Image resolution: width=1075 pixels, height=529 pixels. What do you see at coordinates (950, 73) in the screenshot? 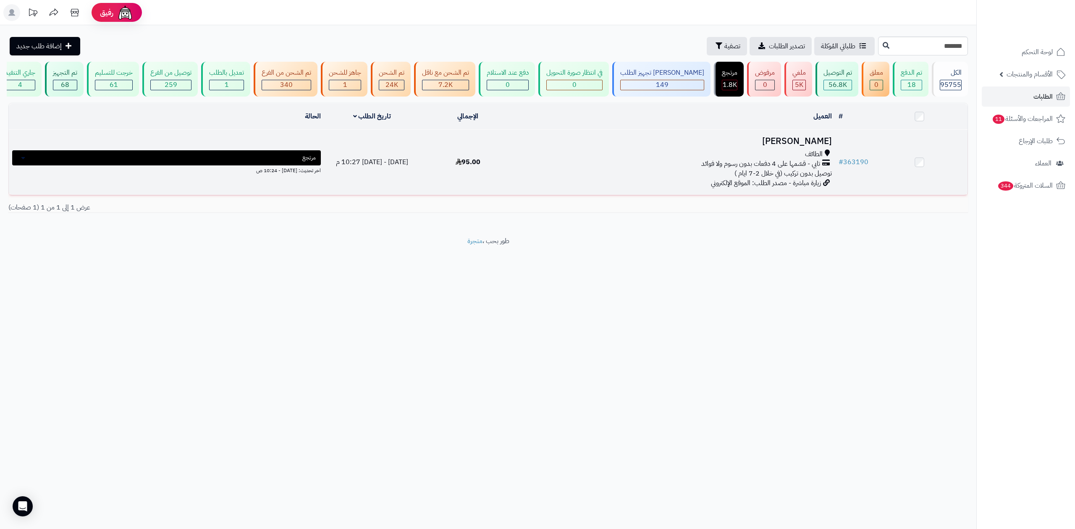
I see `div: الكل` at bounding box center [950, 73].